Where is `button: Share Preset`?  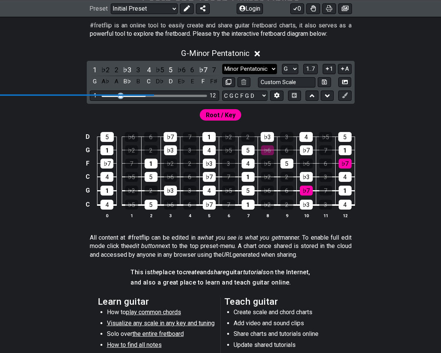
button: Share Preset is located at coordinates (203, 8).